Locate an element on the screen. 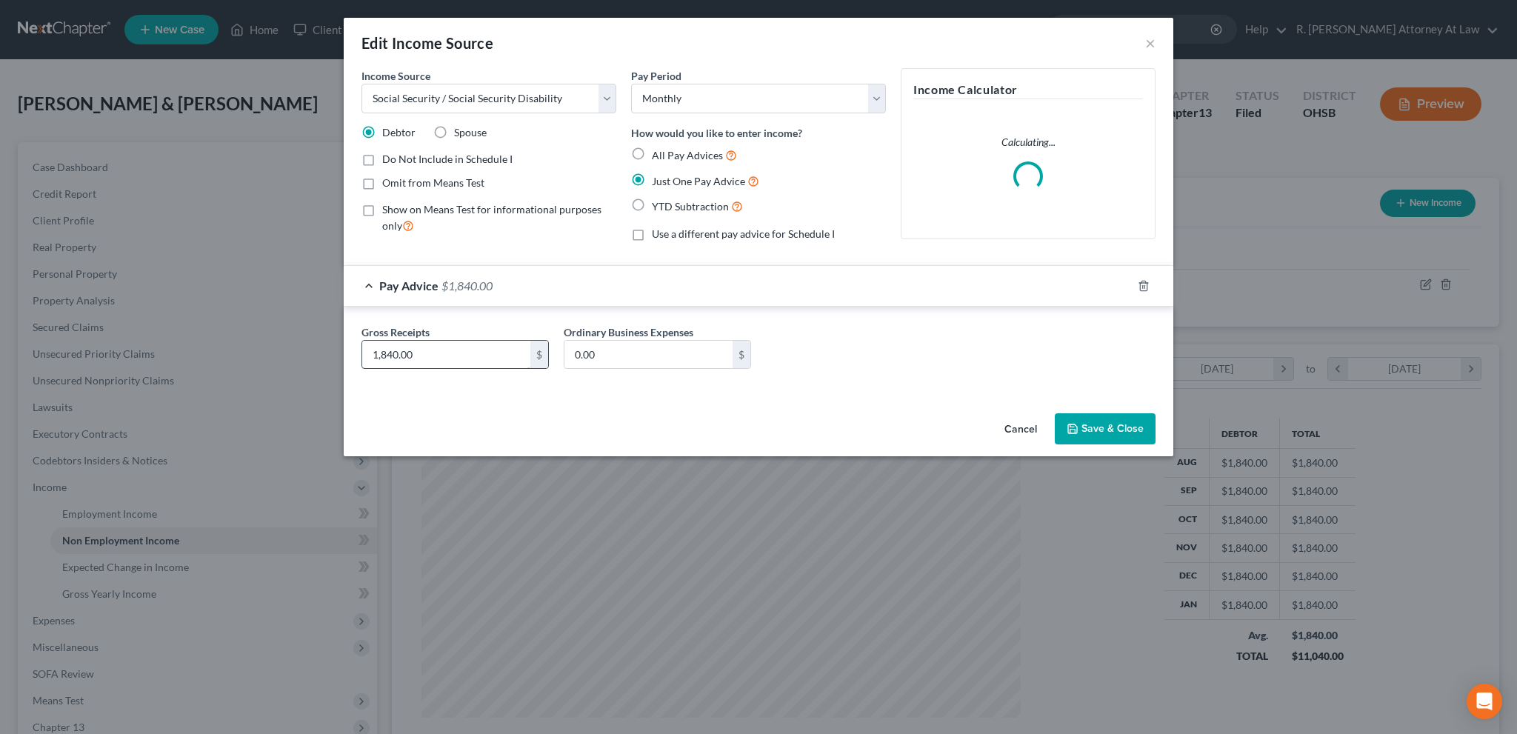 The width and height of the screenshot is (1517, 734). p: Calculating... is located at coordinates (1028, 142).